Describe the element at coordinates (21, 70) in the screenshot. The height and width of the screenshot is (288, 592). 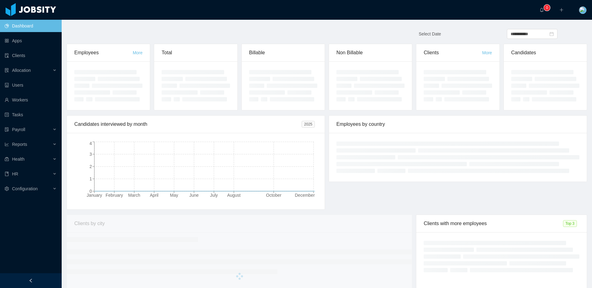
I see `span: Allocation` at that location.